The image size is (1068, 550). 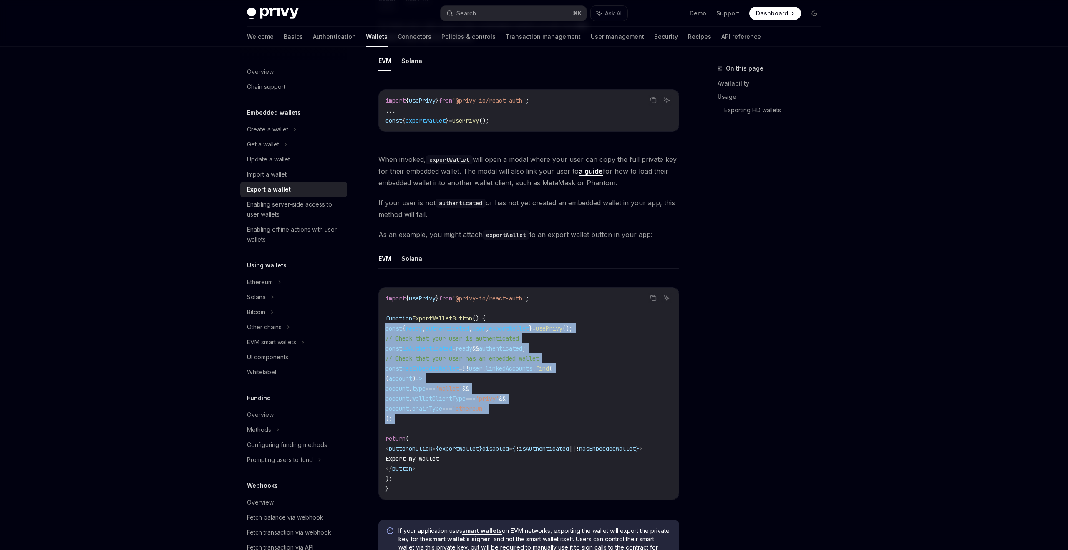 I want to click on span: walletClientType, so click(x=439, y=398).